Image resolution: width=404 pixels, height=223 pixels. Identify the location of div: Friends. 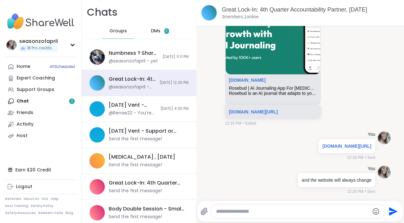
(25, 113).